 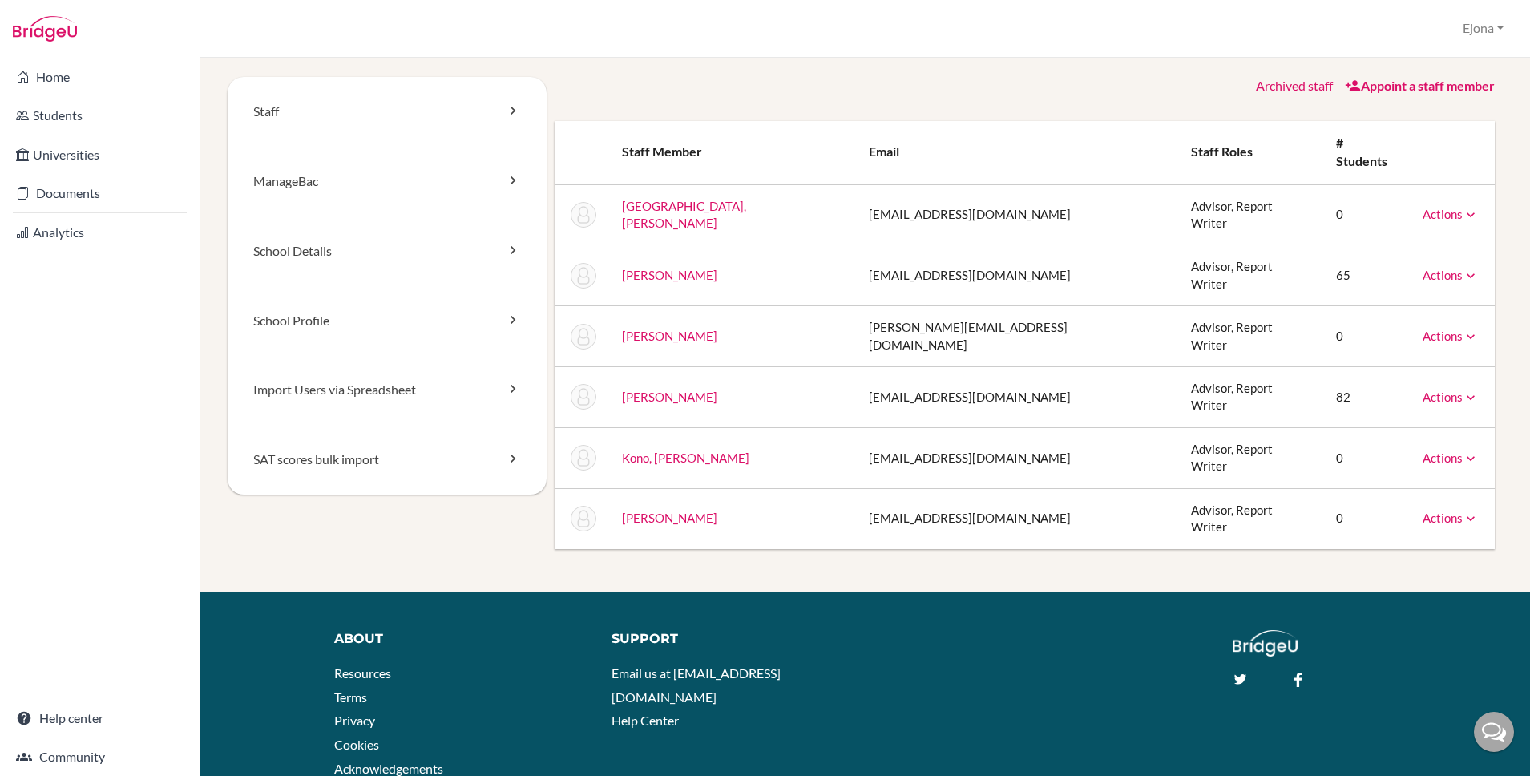 I want to click on a: Community, so click(x=99, y=756).